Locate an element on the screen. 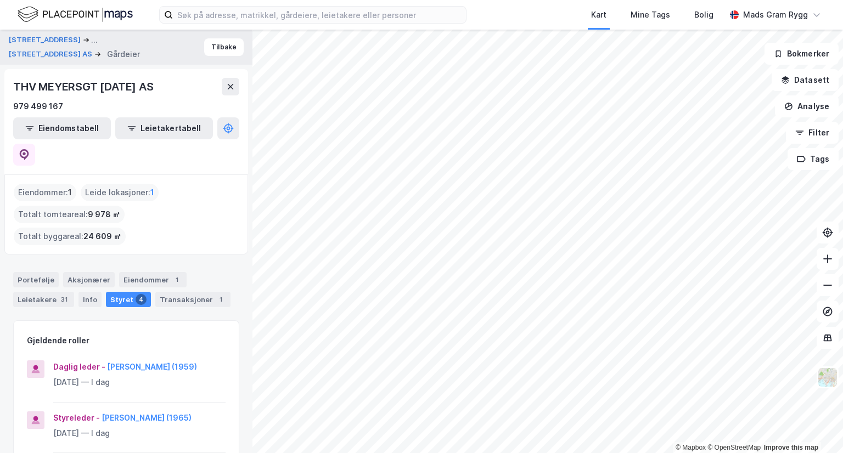  div: Eiendommer is located at coordinates (153, 280).